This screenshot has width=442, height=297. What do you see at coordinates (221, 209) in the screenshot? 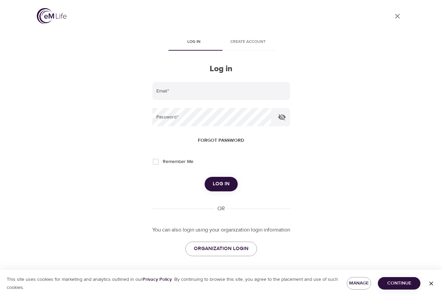
I see `div: OR` at bounding box center [221, 209].